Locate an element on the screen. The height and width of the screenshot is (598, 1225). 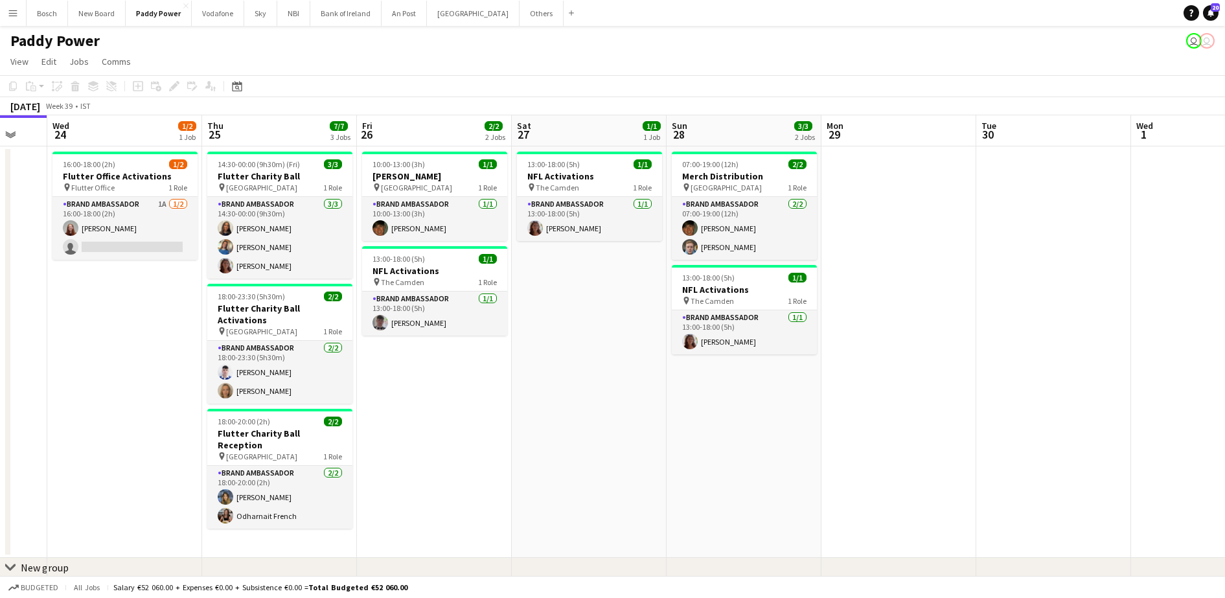
span: 18:00-20:00 (2h) is located at coordinates (244, 421).